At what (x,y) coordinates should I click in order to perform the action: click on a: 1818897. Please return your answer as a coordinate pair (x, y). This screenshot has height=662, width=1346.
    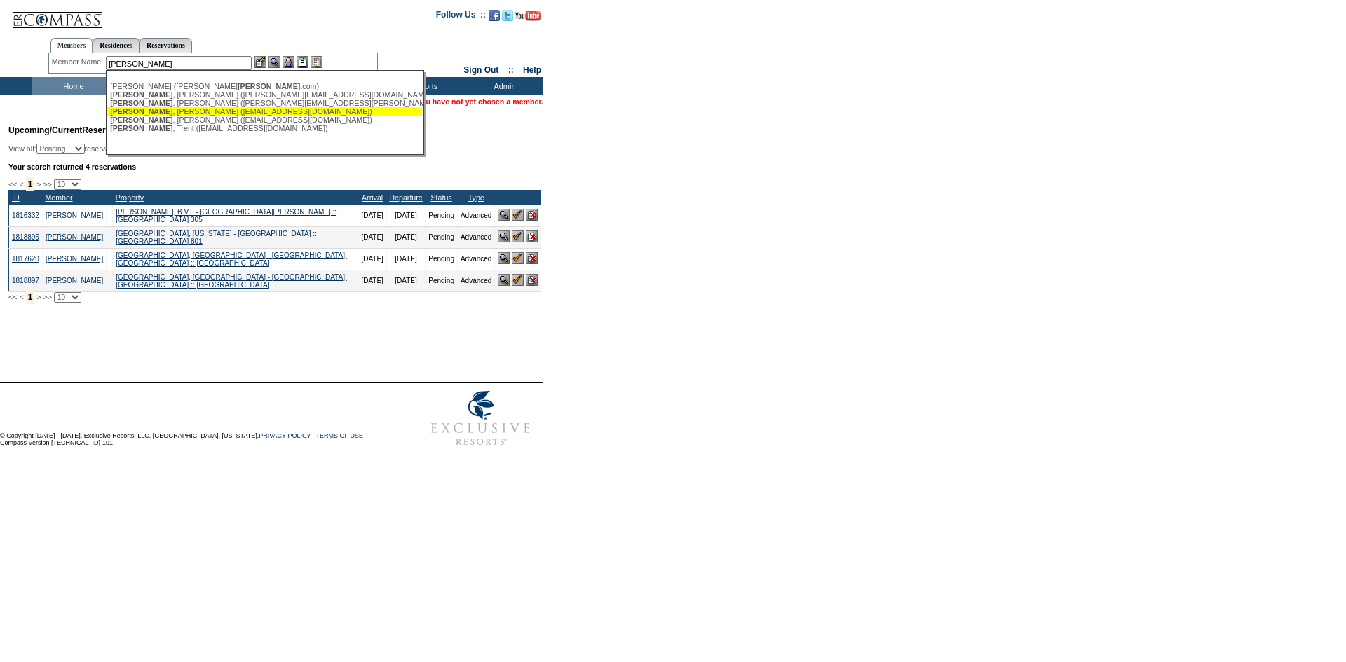
    Looking at the image, I should click on (25, 280).